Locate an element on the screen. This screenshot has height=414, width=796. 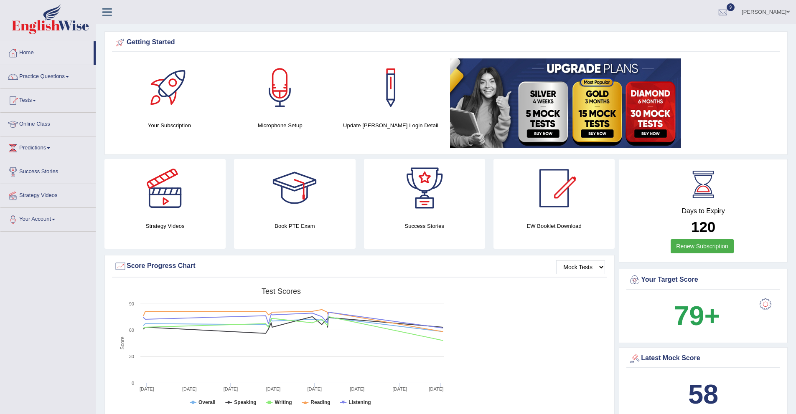
a: Home is located at coordinates (47, 52).